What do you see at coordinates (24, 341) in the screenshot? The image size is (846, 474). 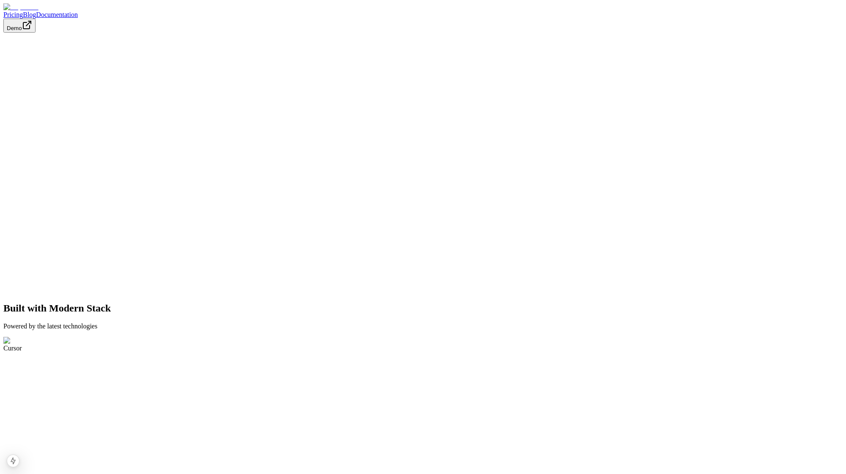 I see `img: Cursor Logo` at bounding box center [24, 341].